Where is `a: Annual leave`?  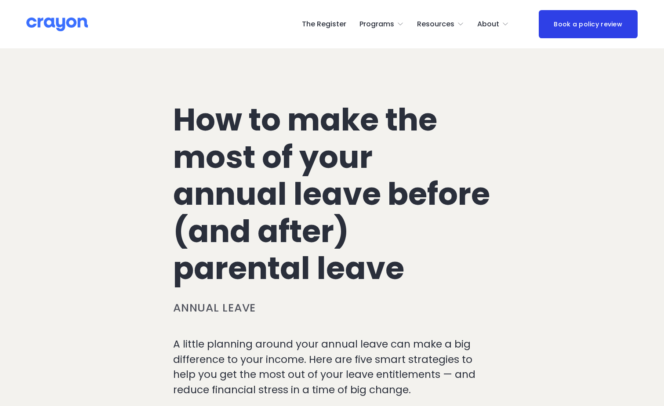
a: Annual leave is located at coordinates (215, 308).